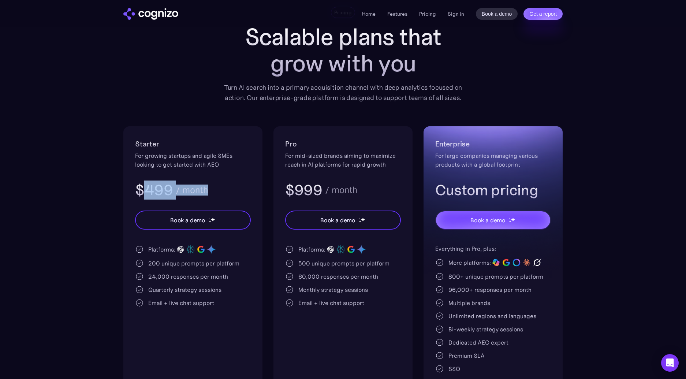  What do you see at coordinates (343, 160) in the screenshot?
I see `div: For mid-sized brands aiming to maximize reach in AI platforms for rapid growth` at bounding box center [343, 160].